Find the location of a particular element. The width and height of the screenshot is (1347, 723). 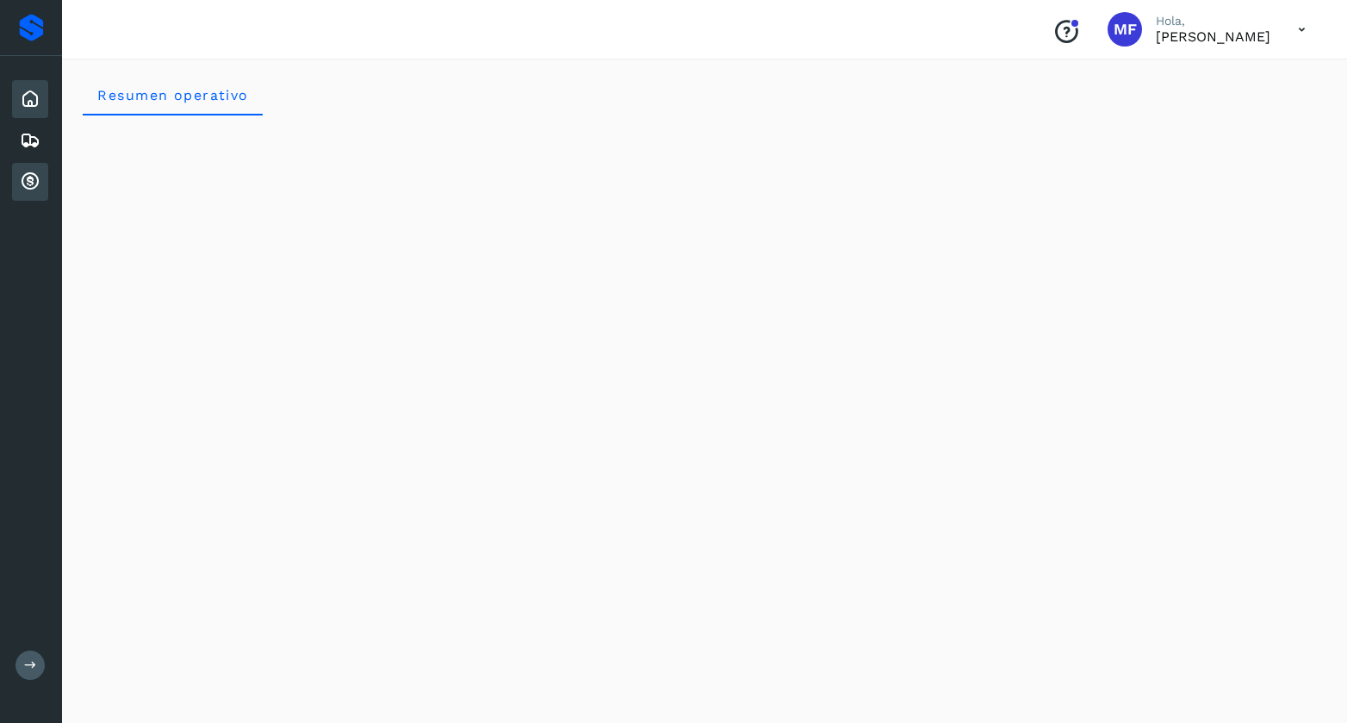

div: Inicio is located at coordinates (30, 99).